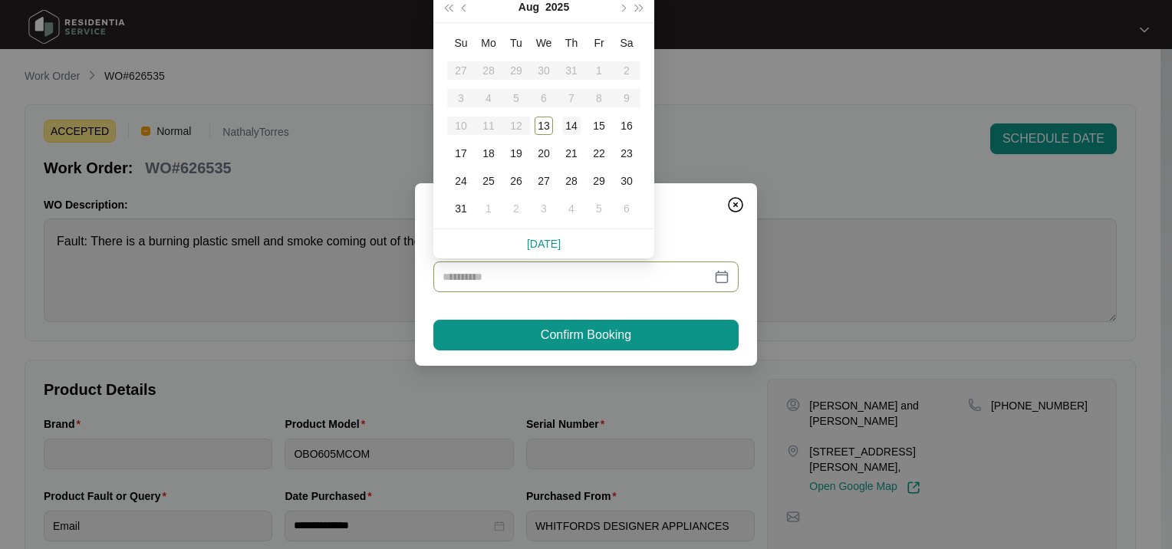 This screenshot has height=549, width=1172. Describe the element at coordinates (599, 153) in the screenshot. I see `td: 2025-08-22` at that location.